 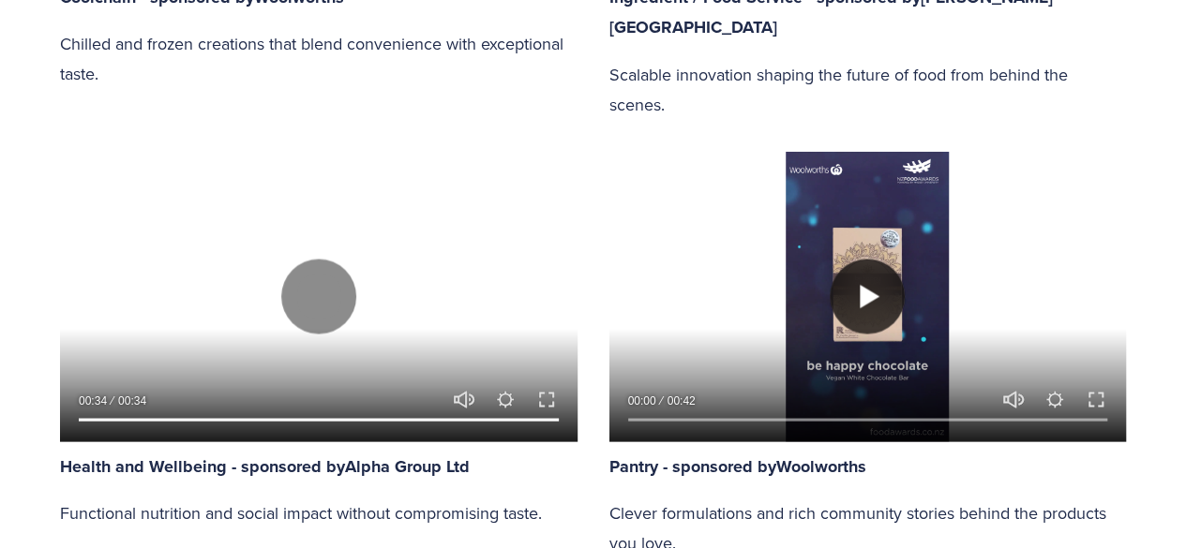 I want to click on p: Scalable innovation shaping the future of food from behind the scenes., so click(x=868, y=89).